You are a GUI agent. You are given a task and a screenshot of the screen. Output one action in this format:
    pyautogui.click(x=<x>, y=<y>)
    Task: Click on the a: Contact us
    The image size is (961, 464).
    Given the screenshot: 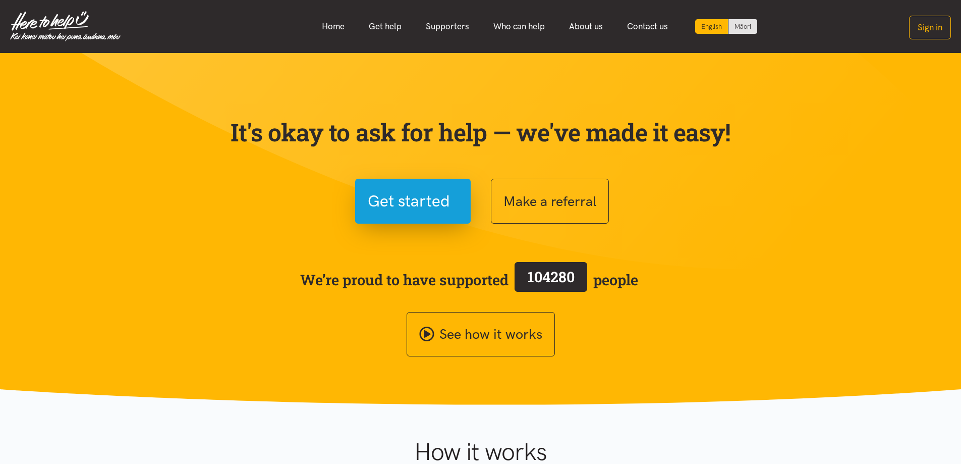 What is the action you would take?
    pyautogui.click(x=648, y=26)
    